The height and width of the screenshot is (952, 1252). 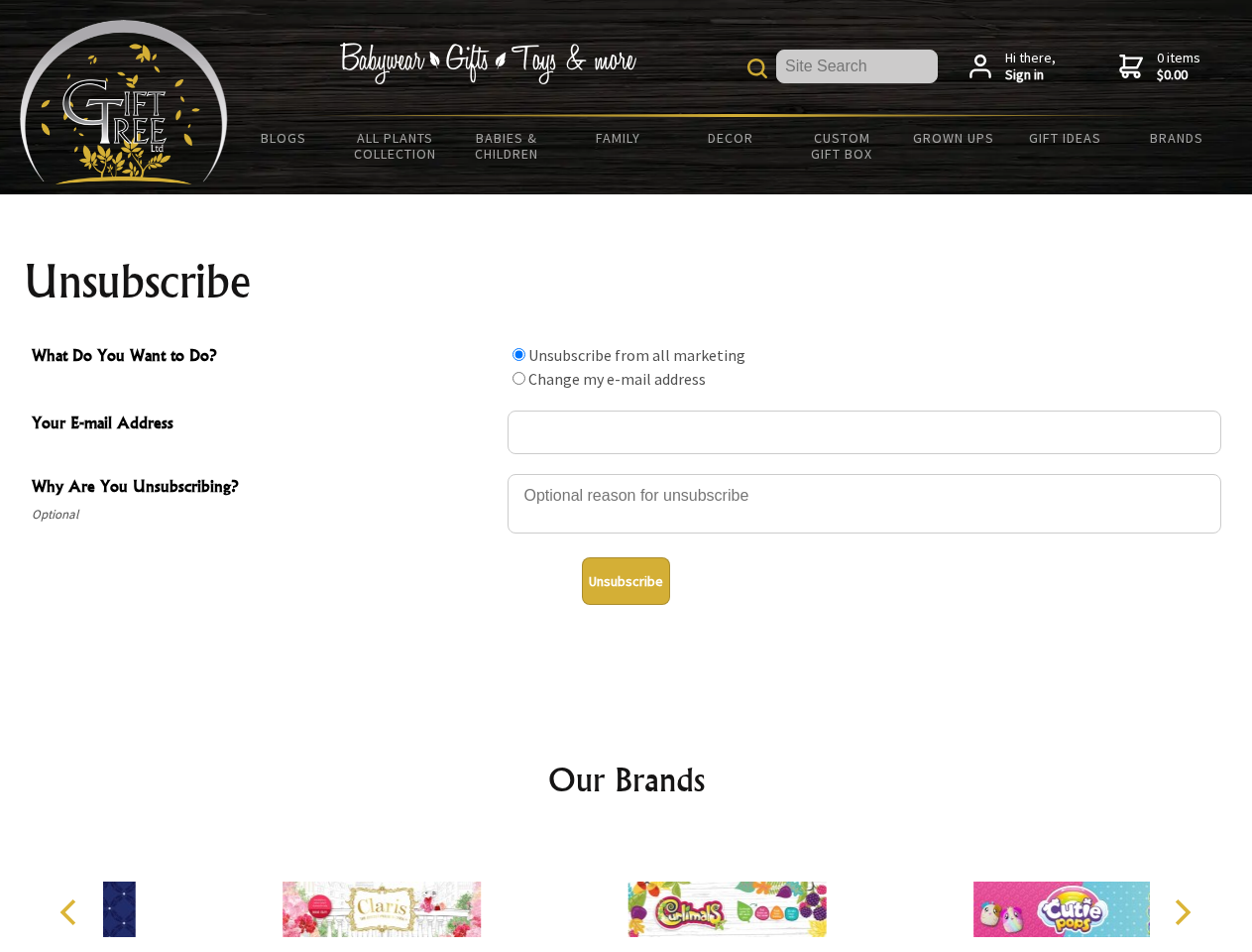 What do you see at coordinates (865, 503) in the screenshot?
I see `textarea: Why Are You Unsubscribing?` at bounding box center [865, 503].